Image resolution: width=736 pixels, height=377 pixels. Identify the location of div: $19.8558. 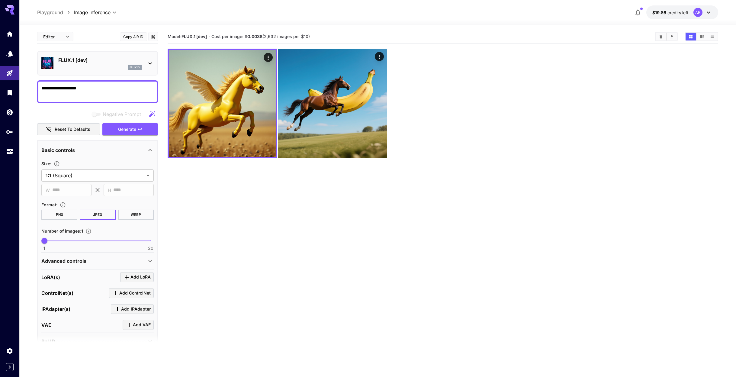
(670, 12).